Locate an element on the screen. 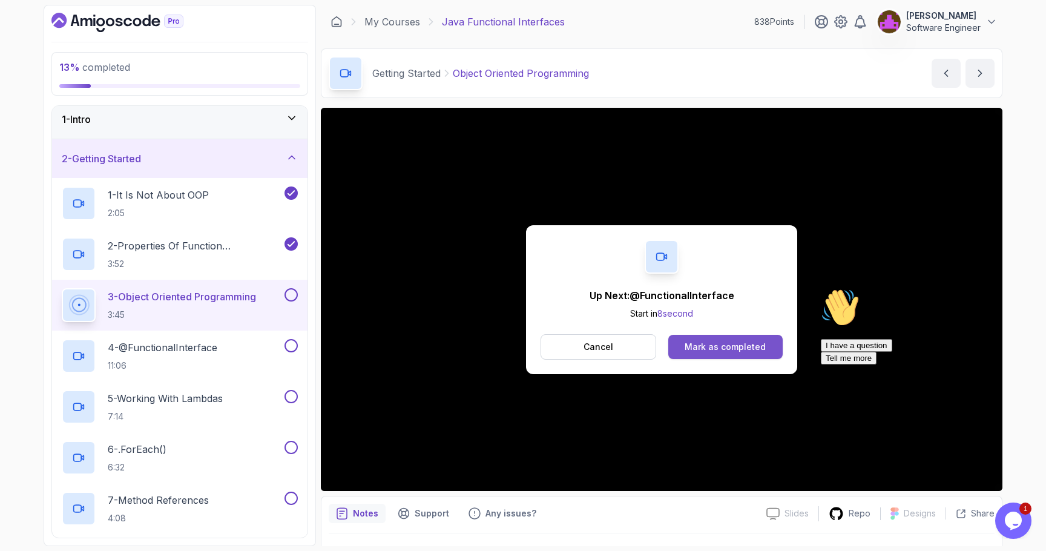 The image size is (1046, 551). p: Object Oriented Programming is located at coordinates (521, 73).